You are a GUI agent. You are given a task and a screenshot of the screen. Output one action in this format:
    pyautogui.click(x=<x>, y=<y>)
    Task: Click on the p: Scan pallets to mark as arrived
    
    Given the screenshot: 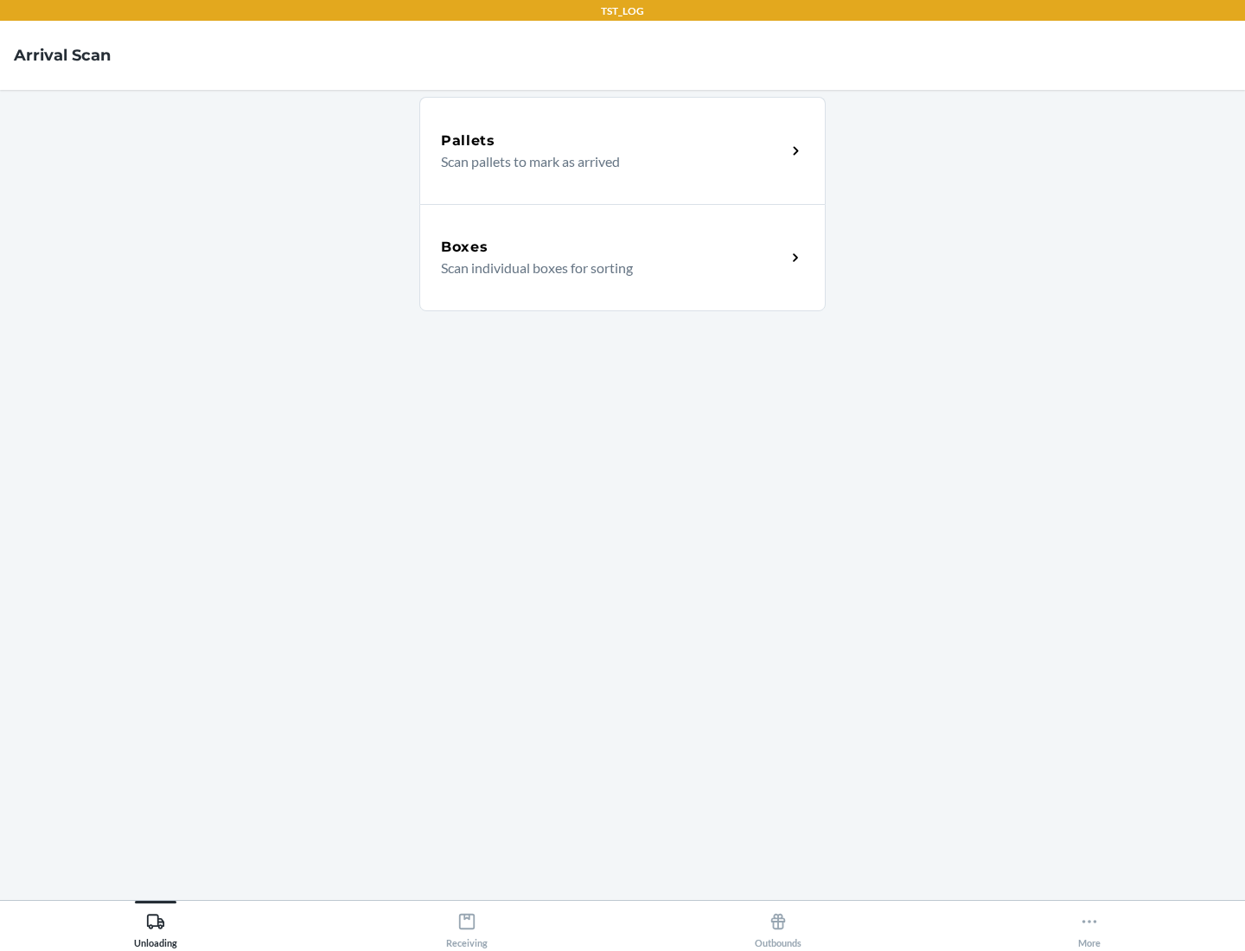 What is the action you would take?
    pyautogui.click(x=606, y=162)
    